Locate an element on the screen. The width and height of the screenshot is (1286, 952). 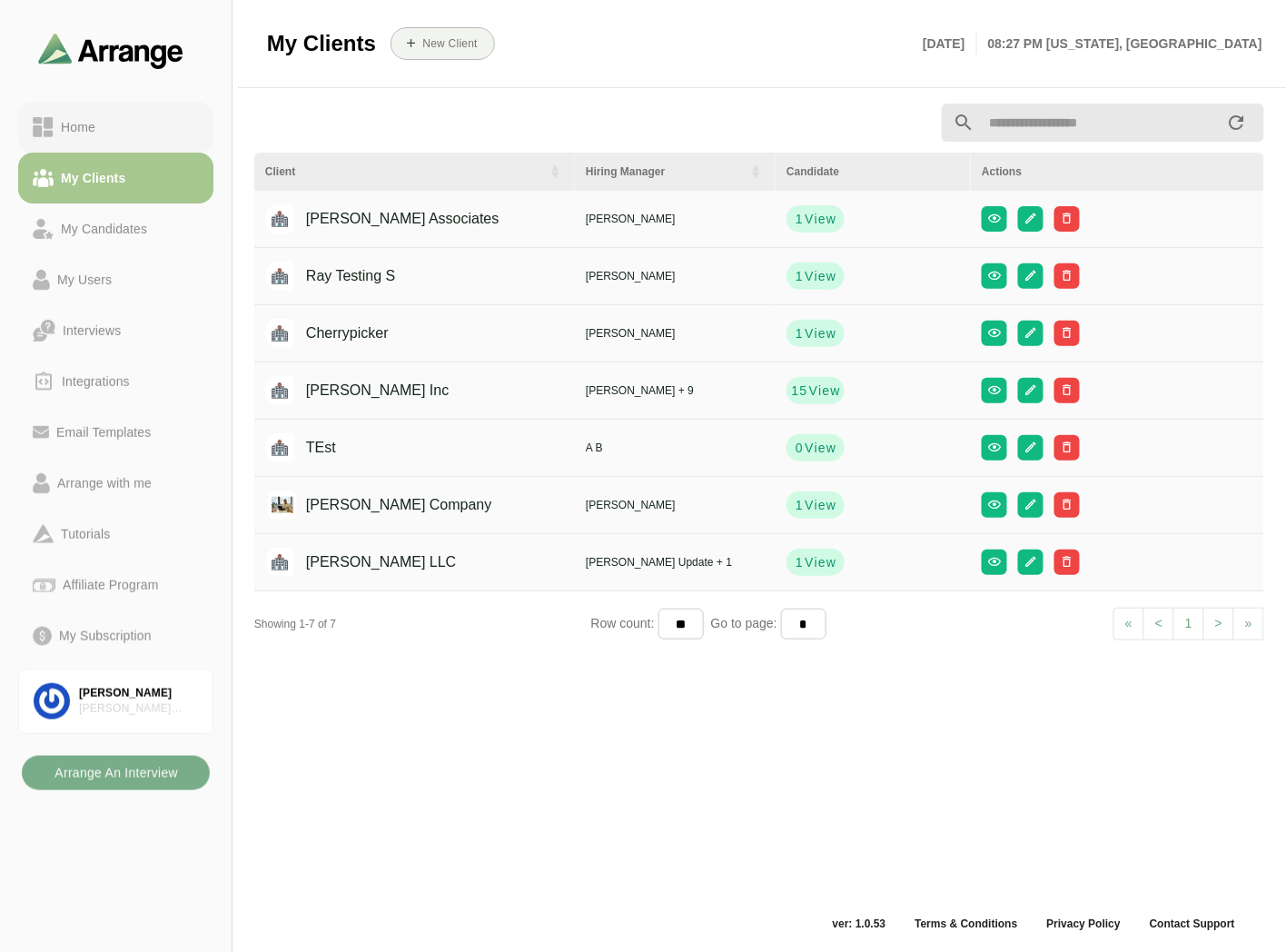
div: My Candidates is located at coordinates (104, 229).